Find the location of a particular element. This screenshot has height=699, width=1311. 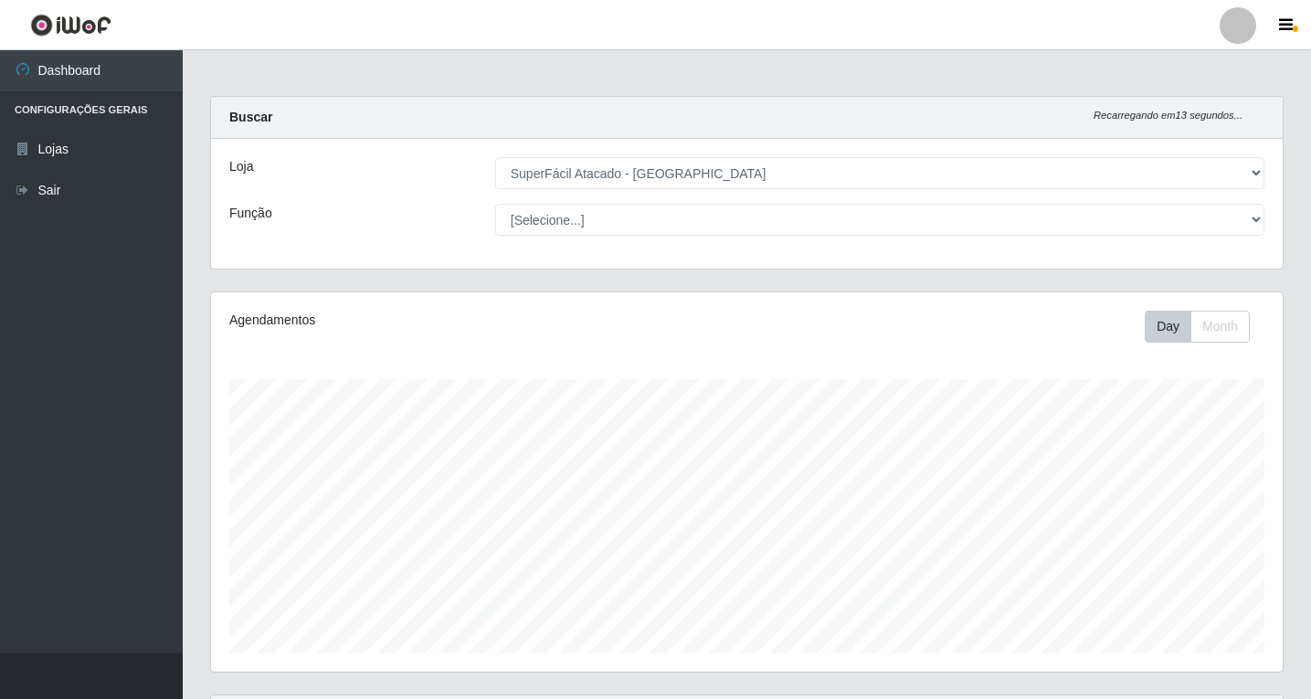

div: Agendamentos is located at coordinates (437, 320).